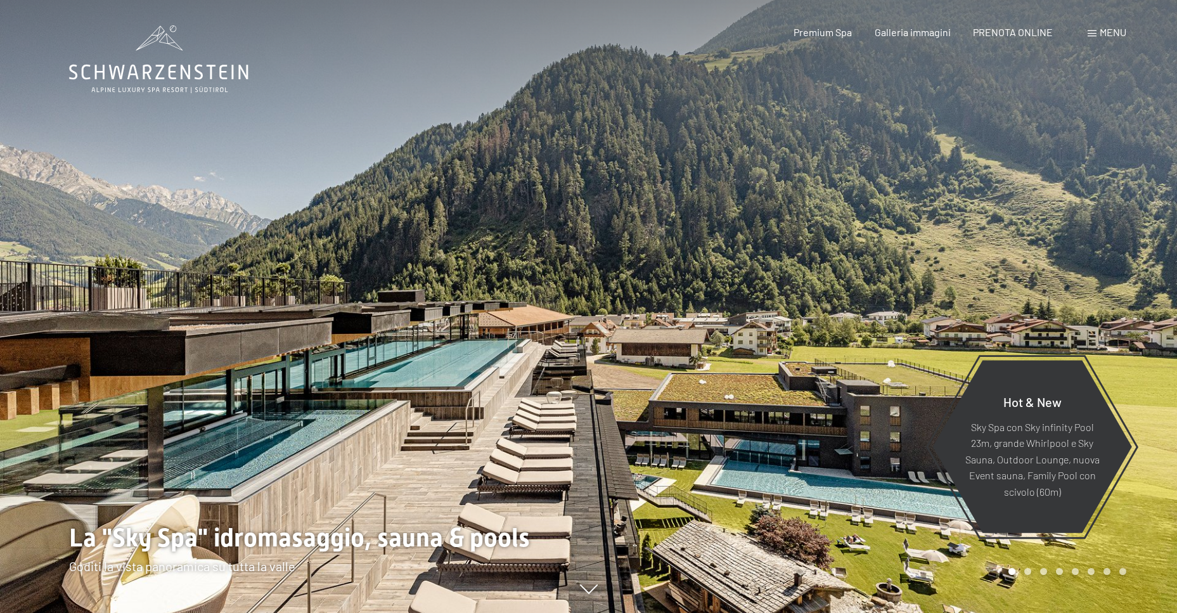 This screenshot has height=613, width=1177. What do you see at coordinates (1123, 571) in the screenshot?
I see `div: Carousel Page 8` at bounding box center [1123, 571].